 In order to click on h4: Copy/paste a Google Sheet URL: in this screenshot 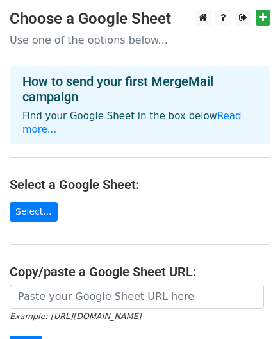, I will do `click(140, 272)`.